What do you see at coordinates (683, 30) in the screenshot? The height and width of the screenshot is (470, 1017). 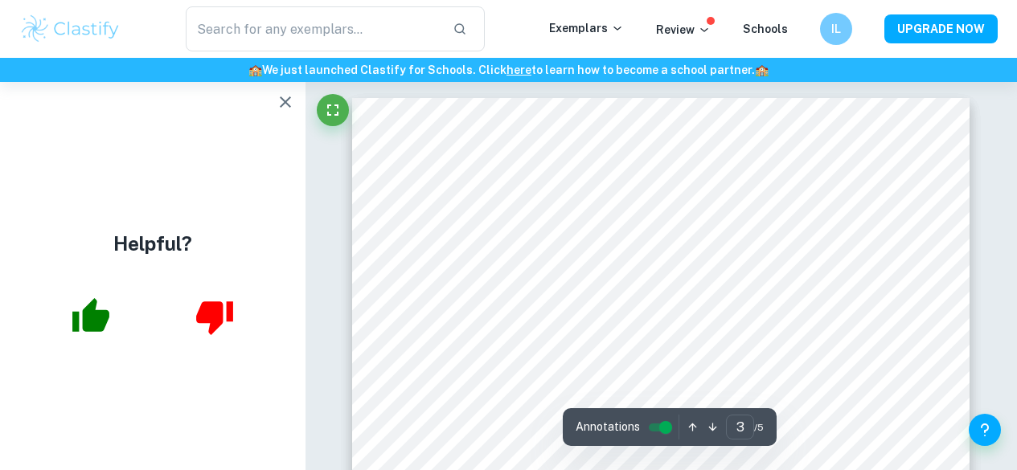 I see `p: Review` at bounding box center [683, 30].